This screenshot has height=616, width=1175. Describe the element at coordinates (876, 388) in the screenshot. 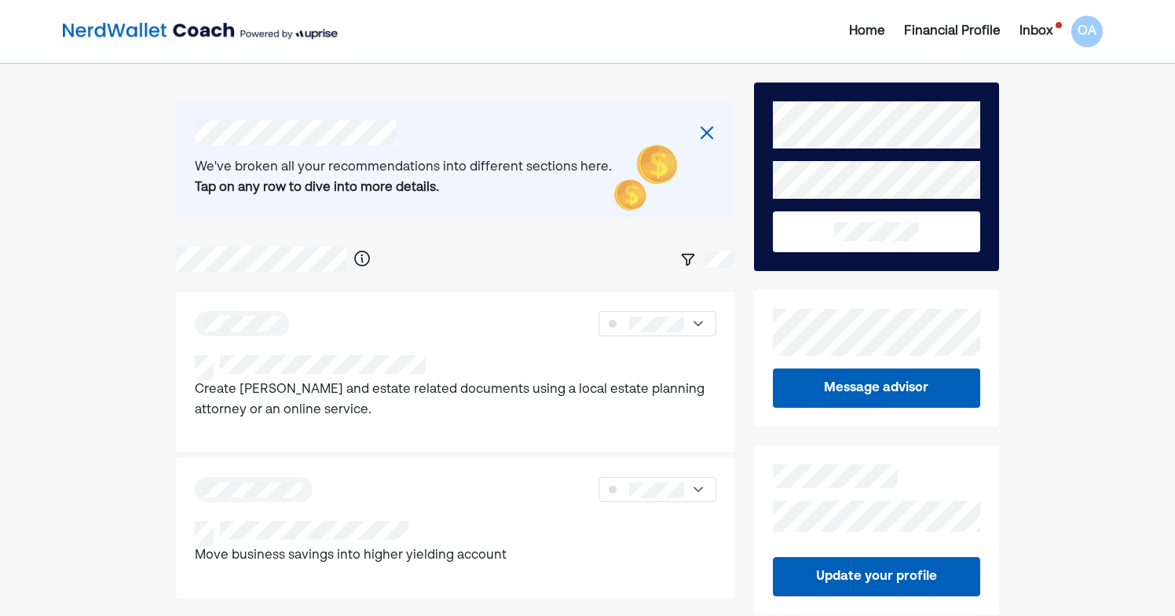

I see `button: Message advisor` at that location.